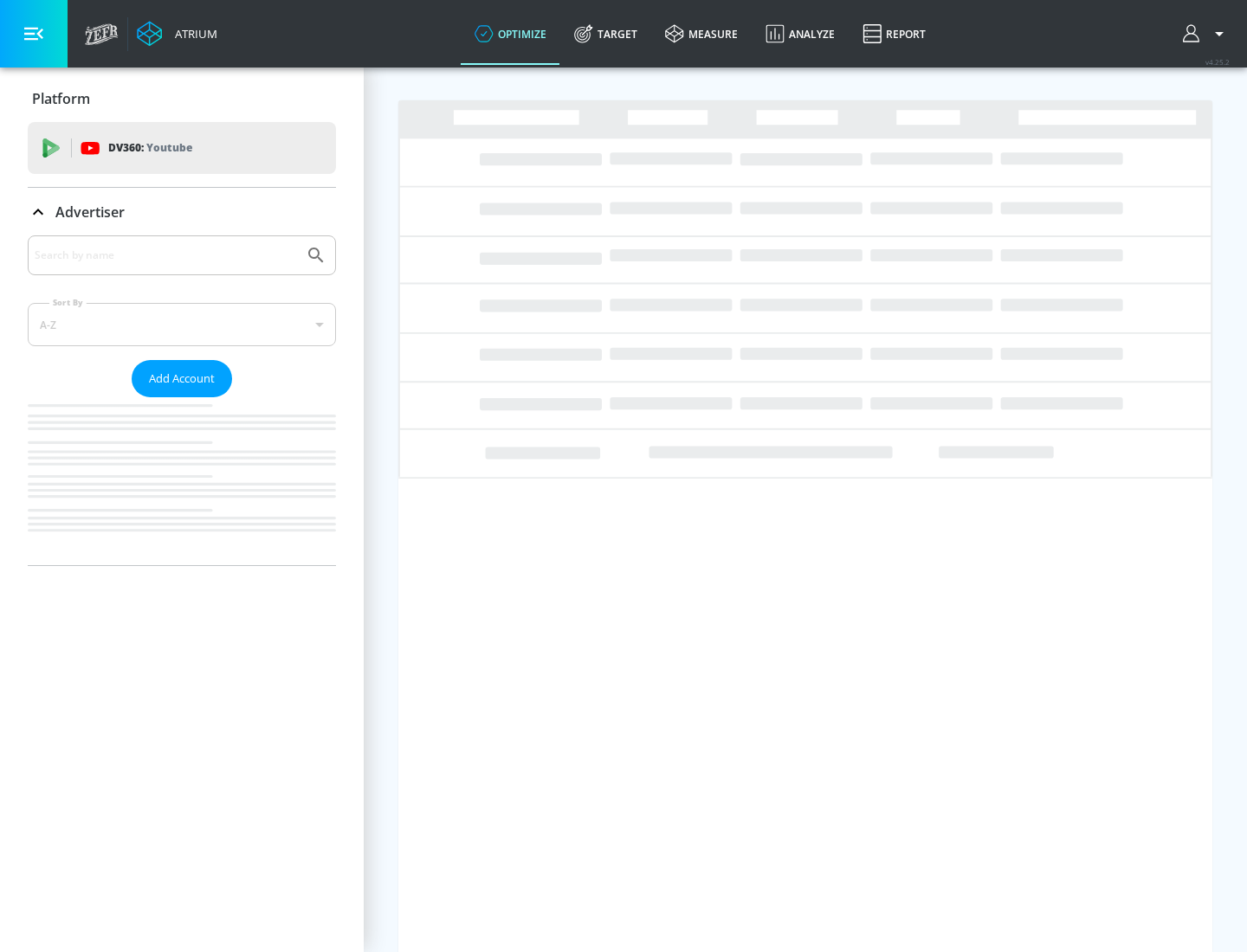 This screenshot has height=952, width=1247. I want to click on a: measure, so click(701, 34).